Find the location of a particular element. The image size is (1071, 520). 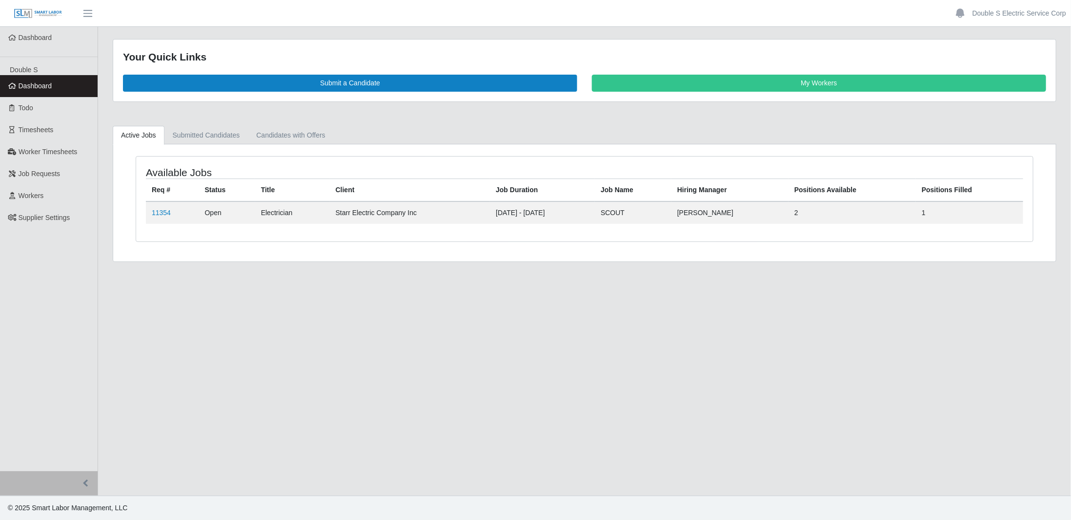

th: Job Name is located at coordinates (633, 190).